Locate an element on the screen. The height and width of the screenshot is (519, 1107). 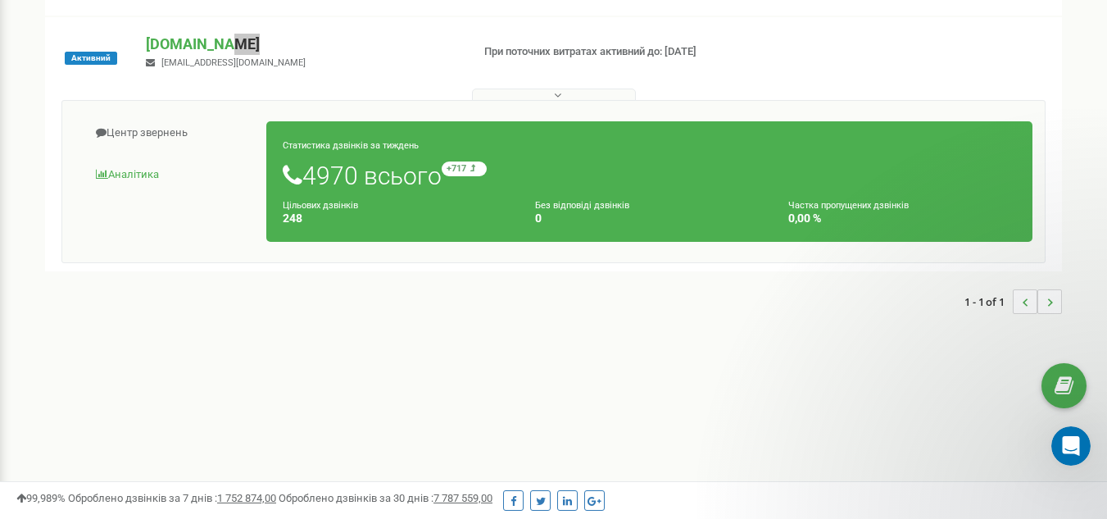
a: Аналiтика is located at coordinates (170, 175).